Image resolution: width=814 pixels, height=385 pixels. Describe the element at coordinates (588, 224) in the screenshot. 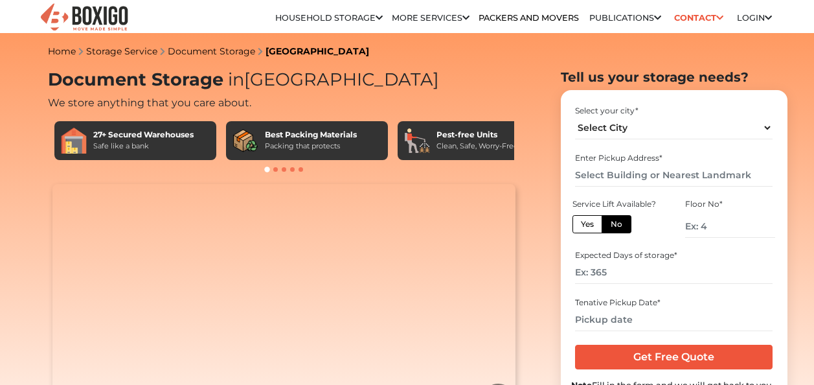

I see `label: Yes` at that location.